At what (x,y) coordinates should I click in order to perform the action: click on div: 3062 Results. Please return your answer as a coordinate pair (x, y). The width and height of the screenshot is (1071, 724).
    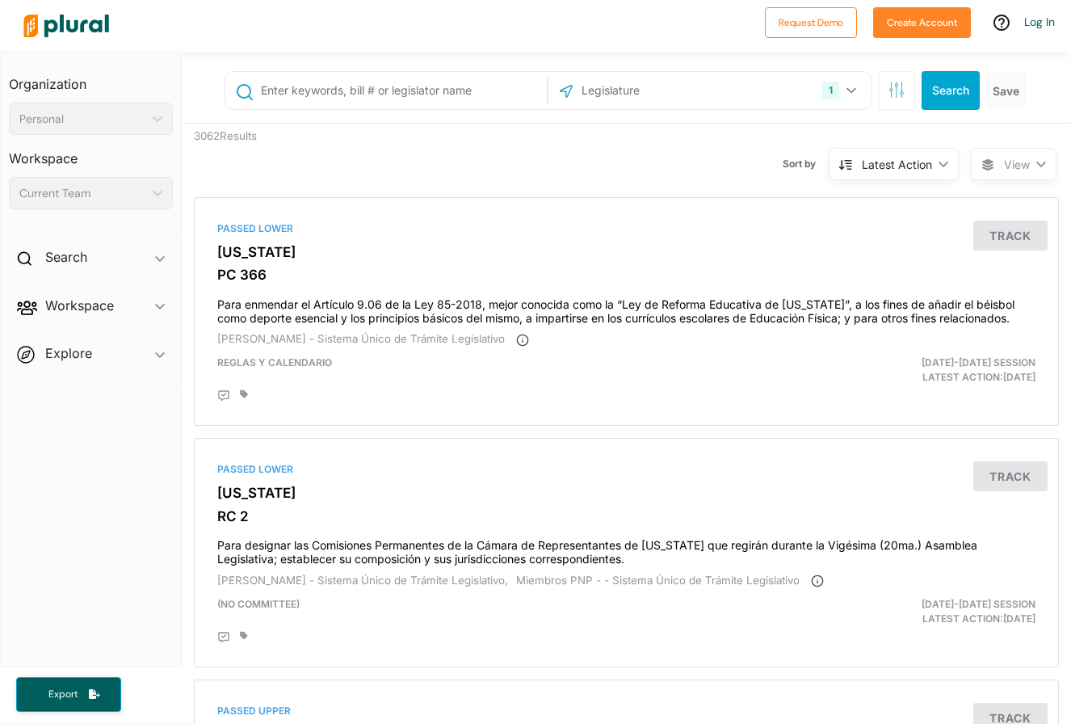
    Looking at the image, I should click on (292, 154).